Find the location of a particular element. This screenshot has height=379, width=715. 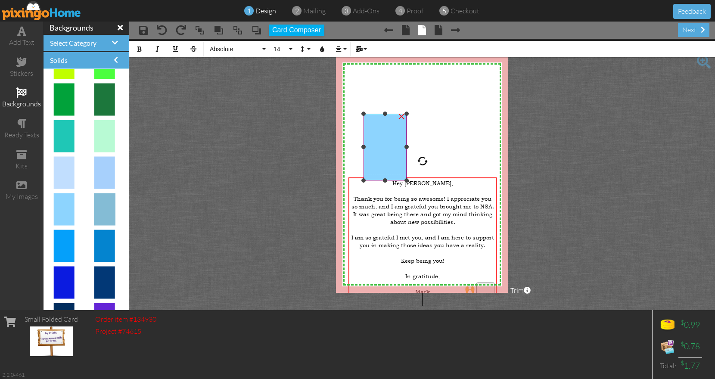

img: 134930-1-1755780346398-6545a9447f4858a8-qa.jpg is located at coordinates (51, 341).